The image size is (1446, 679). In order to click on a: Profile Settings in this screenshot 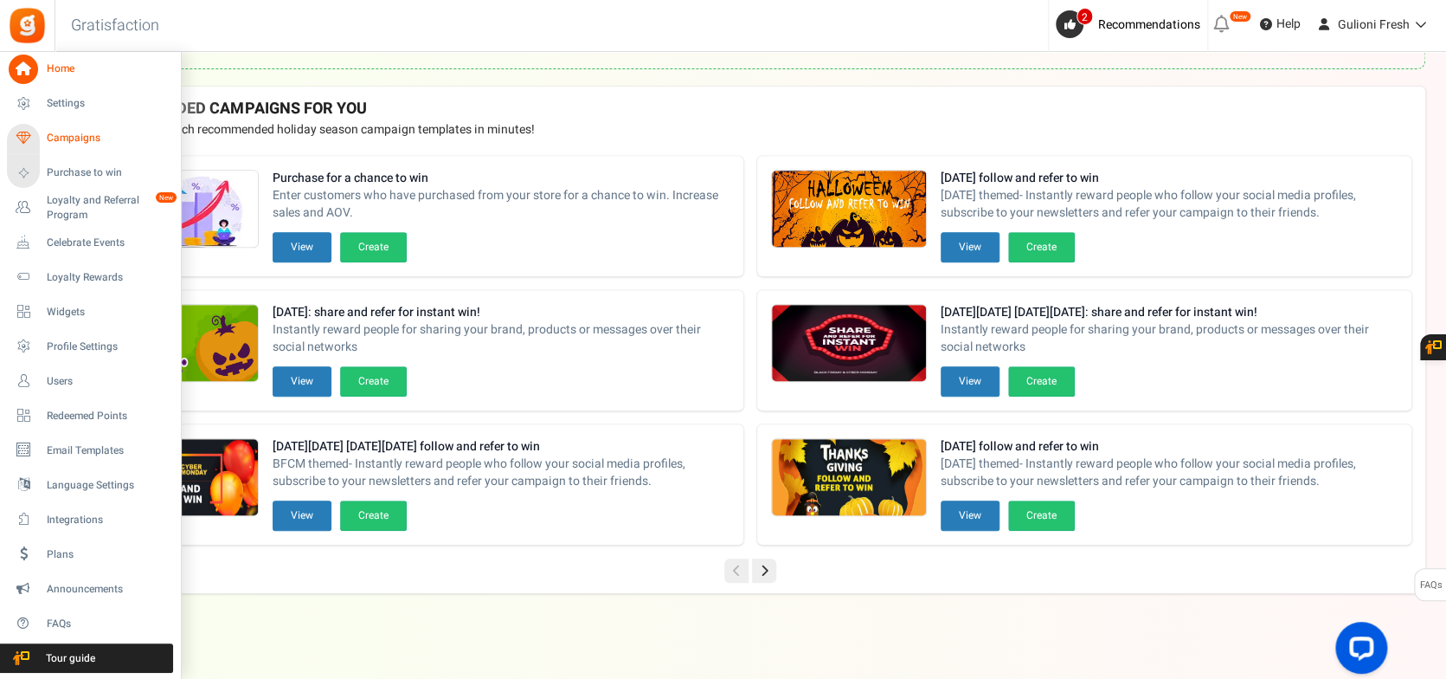, I will do `click(90, 346)`.